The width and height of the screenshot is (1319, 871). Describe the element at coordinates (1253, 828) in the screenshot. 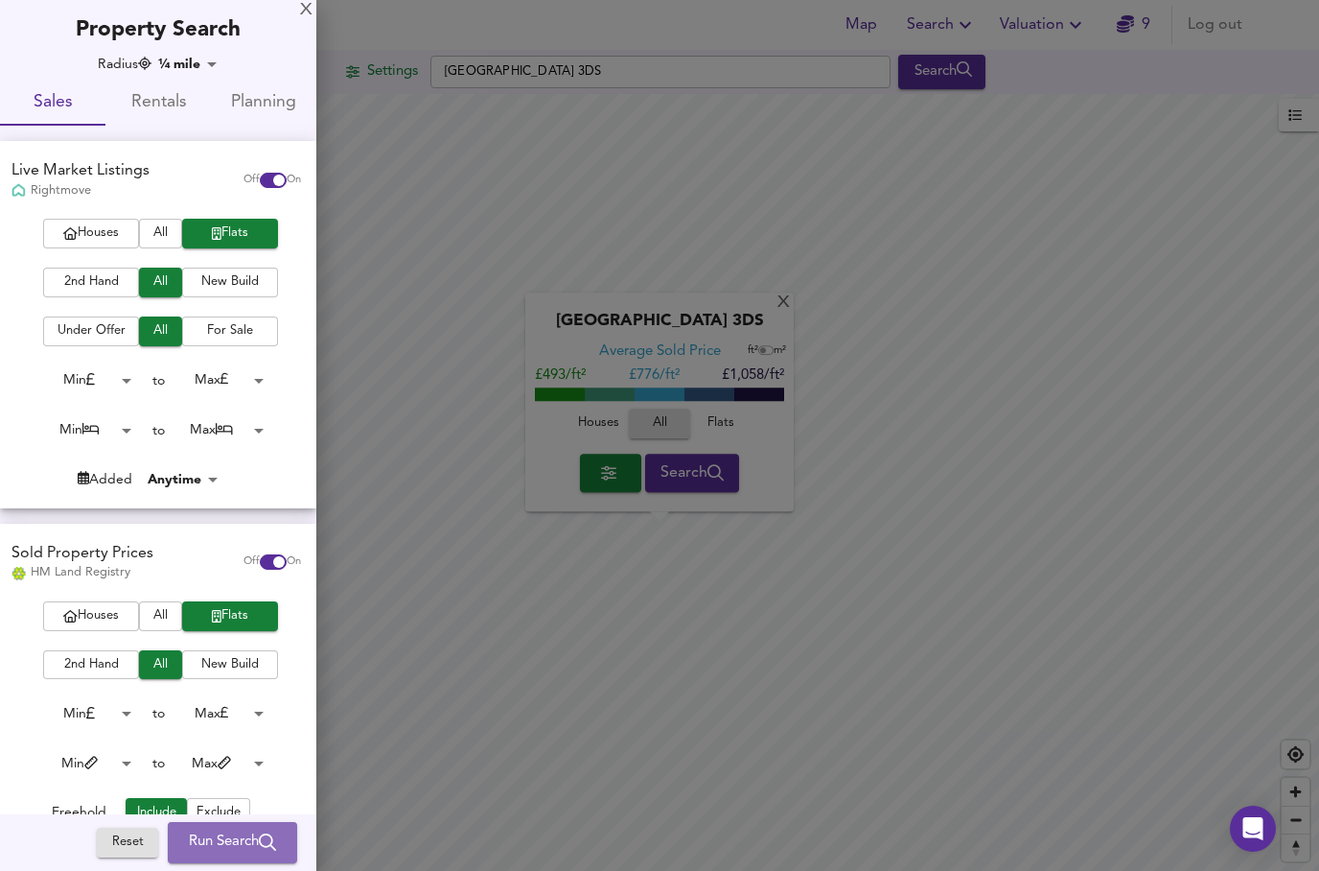

I see `div: Open Intercom Messenger` at that location.